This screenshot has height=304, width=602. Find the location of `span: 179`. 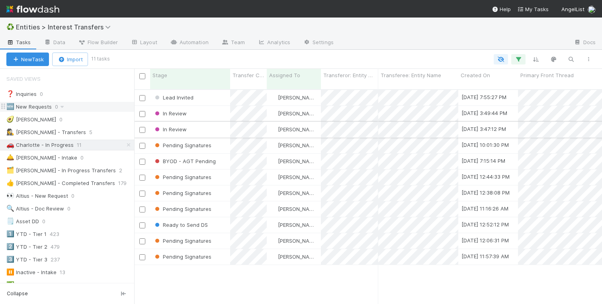

span: 179 is located at coordinates (126, 183).